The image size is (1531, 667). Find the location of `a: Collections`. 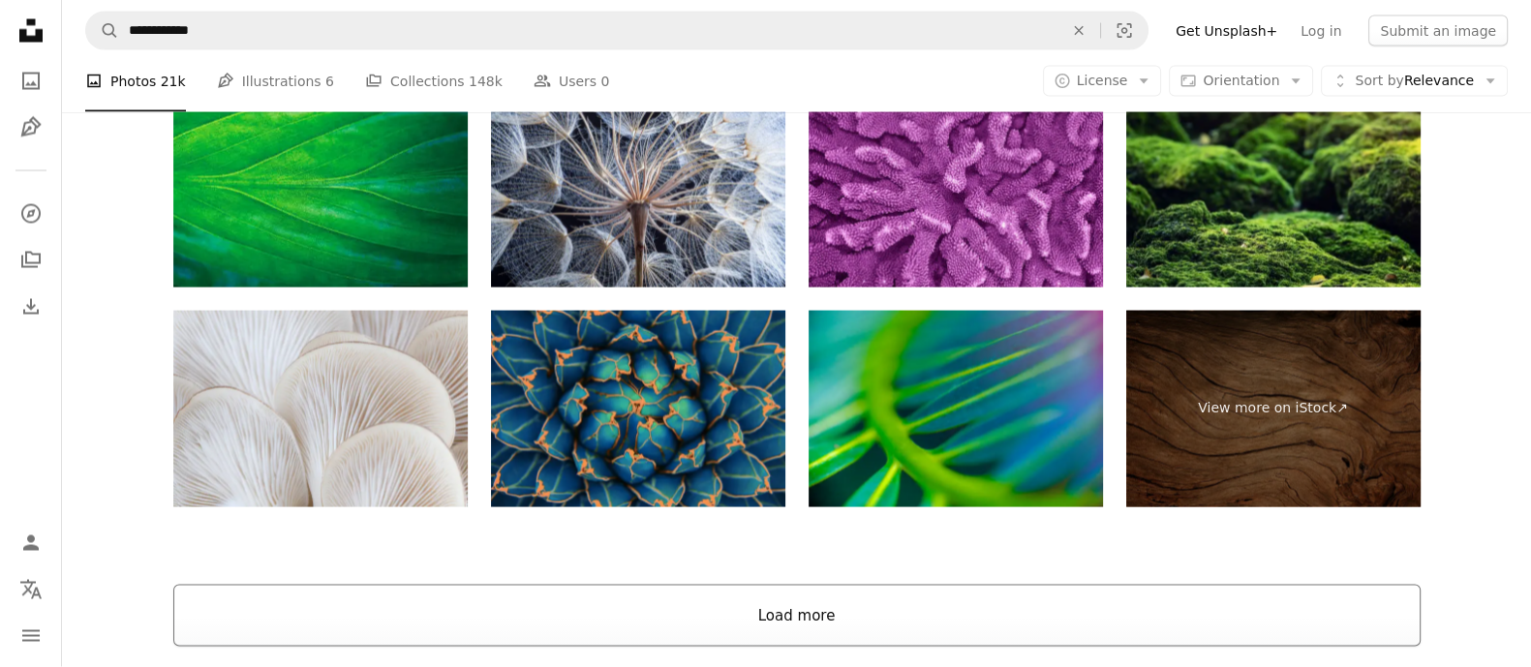

a: Collections is located at coordinates (31, 261).